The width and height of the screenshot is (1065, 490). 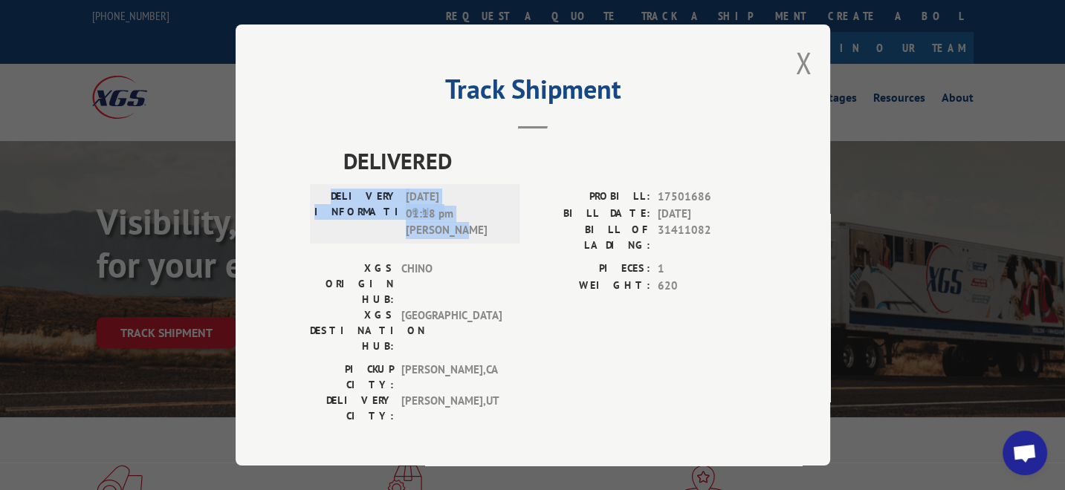 What do you see at coordinates (356, 214) in the screenshot?
I see `label: DELIVERY INFORMATION:` at bounding box center [356, 214].